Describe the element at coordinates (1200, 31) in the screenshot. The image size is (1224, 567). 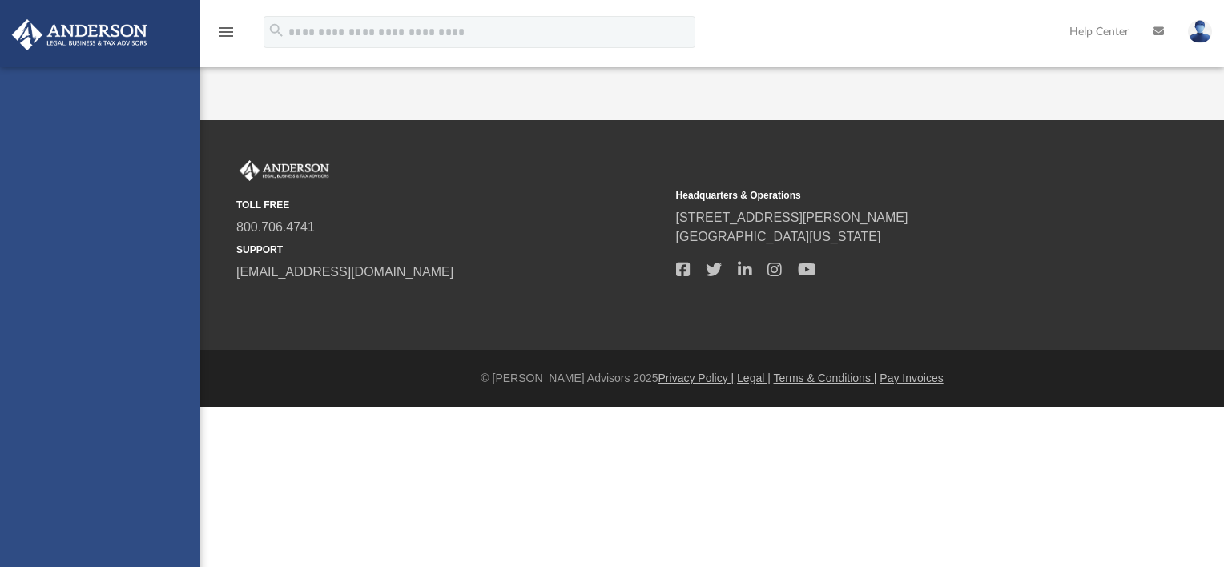
I see `img: User Pic` at that location.